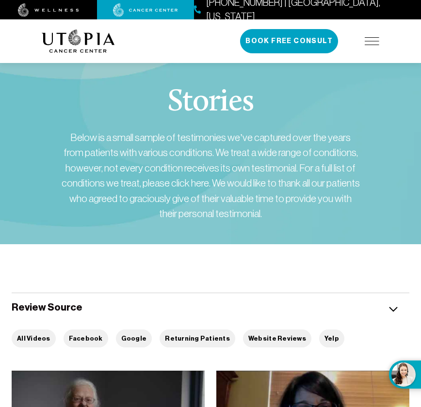  I want to click on button: Google, so click(134, 338).